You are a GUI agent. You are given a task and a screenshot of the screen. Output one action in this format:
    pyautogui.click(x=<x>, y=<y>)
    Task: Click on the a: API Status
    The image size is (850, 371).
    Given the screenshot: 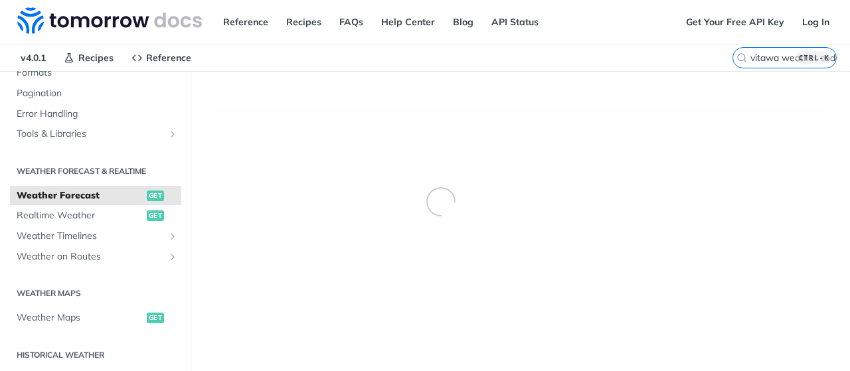 What is the action you would take?
    pyautogui.click(x=515, y=22)
    